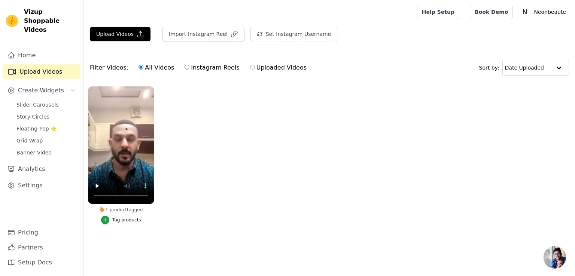 This screenshot has height=276, width=575. What do you see at coordinates (46, 117) in the screenshot?
I see `a: Story Circles` at bounding box center [46, 117].